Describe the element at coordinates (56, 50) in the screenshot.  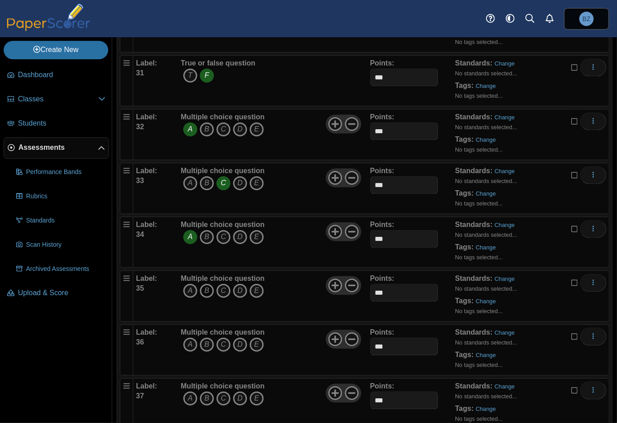
I see `a: Create New` at that location.